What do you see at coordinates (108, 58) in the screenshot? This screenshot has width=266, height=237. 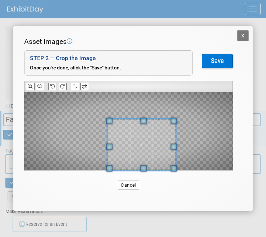 I see `div: STEP 2 — Crop the Image` at bounding box center [108, 58].